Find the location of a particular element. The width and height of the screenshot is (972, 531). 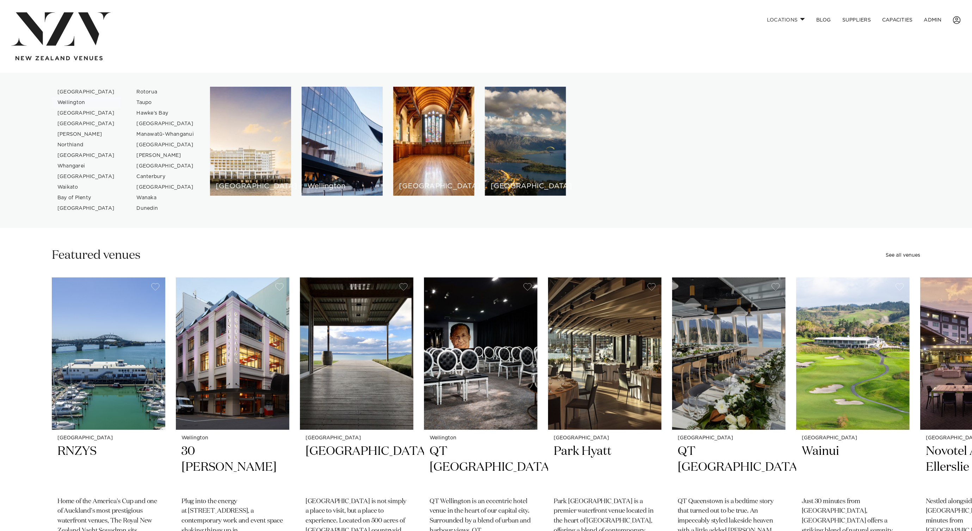

a: Taupo is located at coordinates (165, 103).